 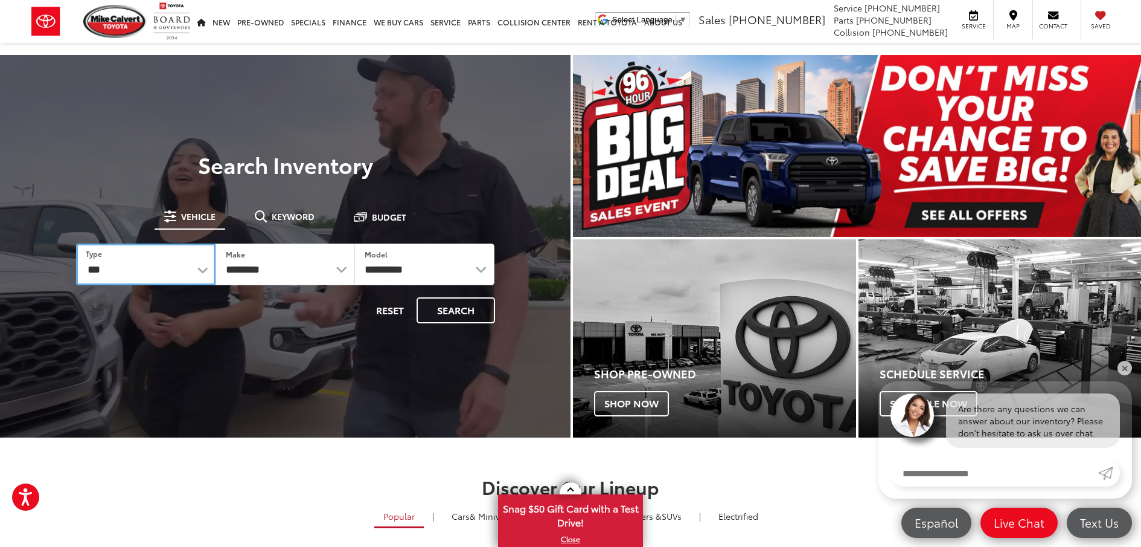 What do you see at coordinates (1100, 522) in the screenshot?
I see `span: Text Us` at bounding box center [1100, 522].